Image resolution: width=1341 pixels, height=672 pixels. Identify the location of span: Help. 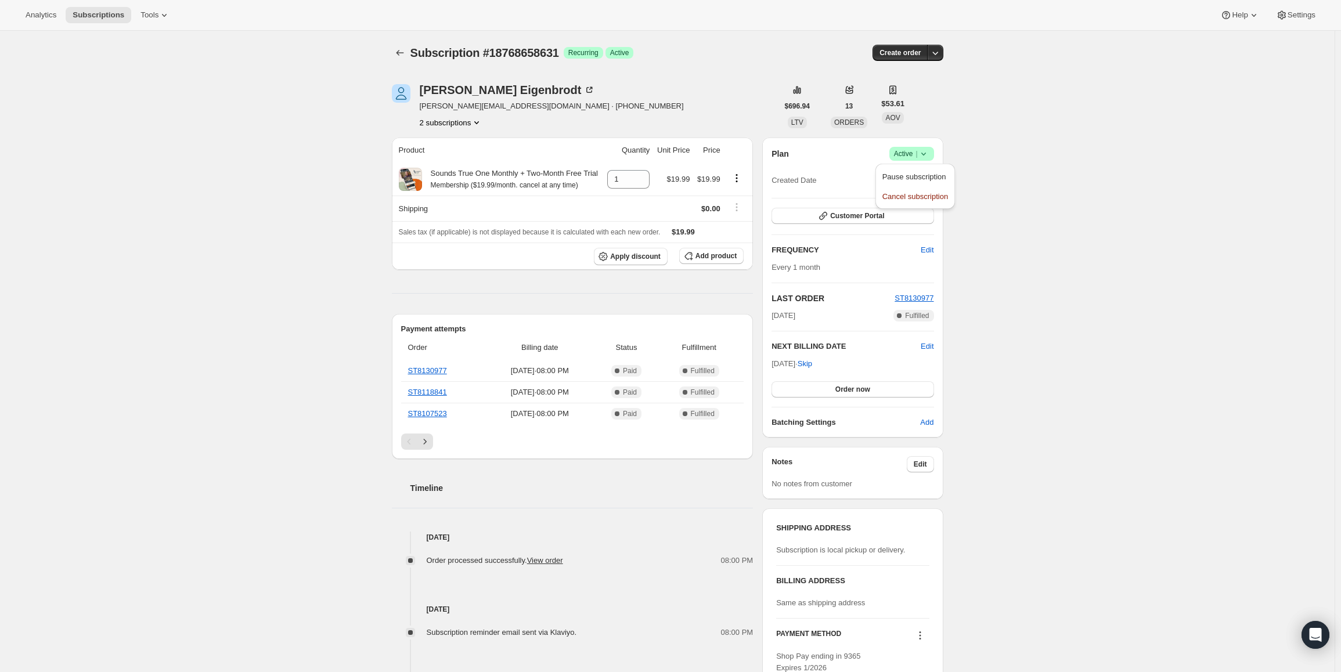
(1240, 15).